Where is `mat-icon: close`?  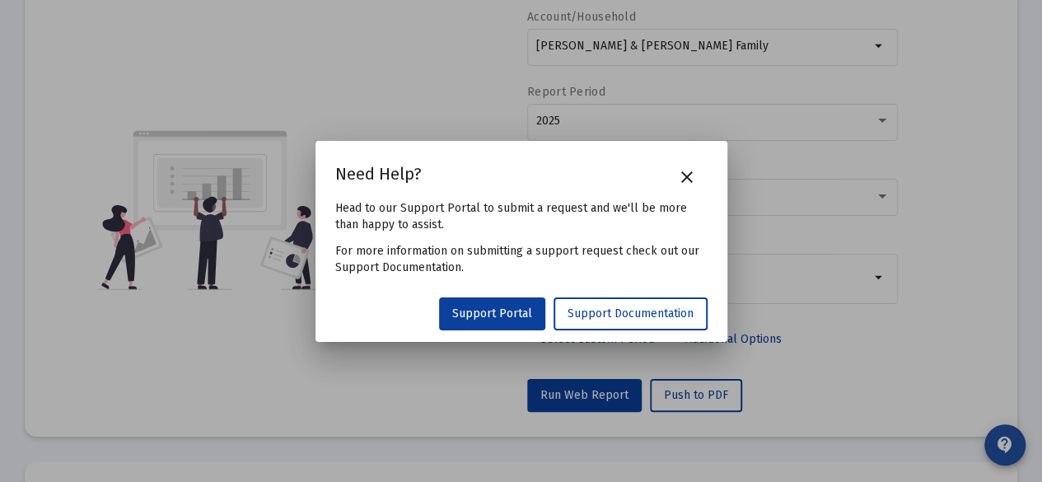
mat-icon: close is located at coordinates (687, 177).